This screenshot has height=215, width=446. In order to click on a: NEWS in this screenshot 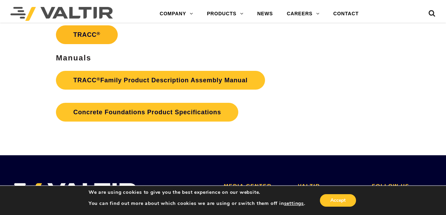, I will do `click(265, 14)`.